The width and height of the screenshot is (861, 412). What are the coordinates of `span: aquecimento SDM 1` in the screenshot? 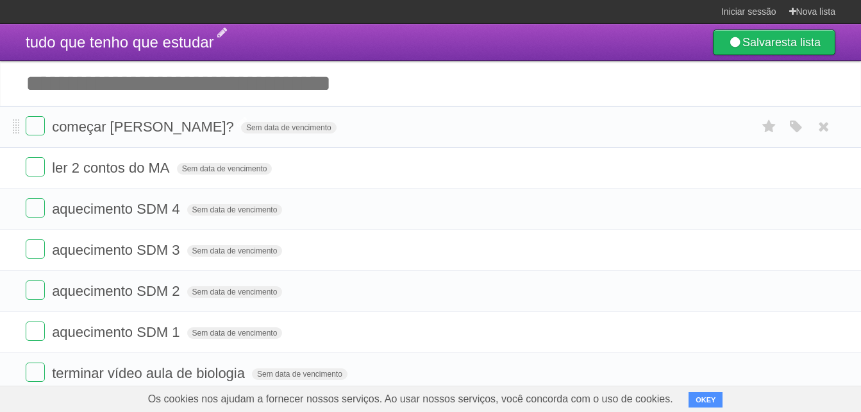 It's located at (117, 332).